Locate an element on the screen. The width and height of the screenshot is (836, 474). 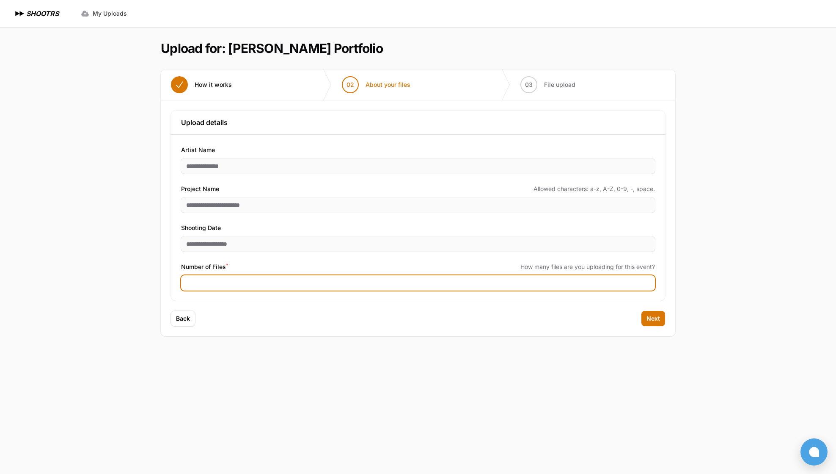
button: How it works is located at coordinates (201, 85).